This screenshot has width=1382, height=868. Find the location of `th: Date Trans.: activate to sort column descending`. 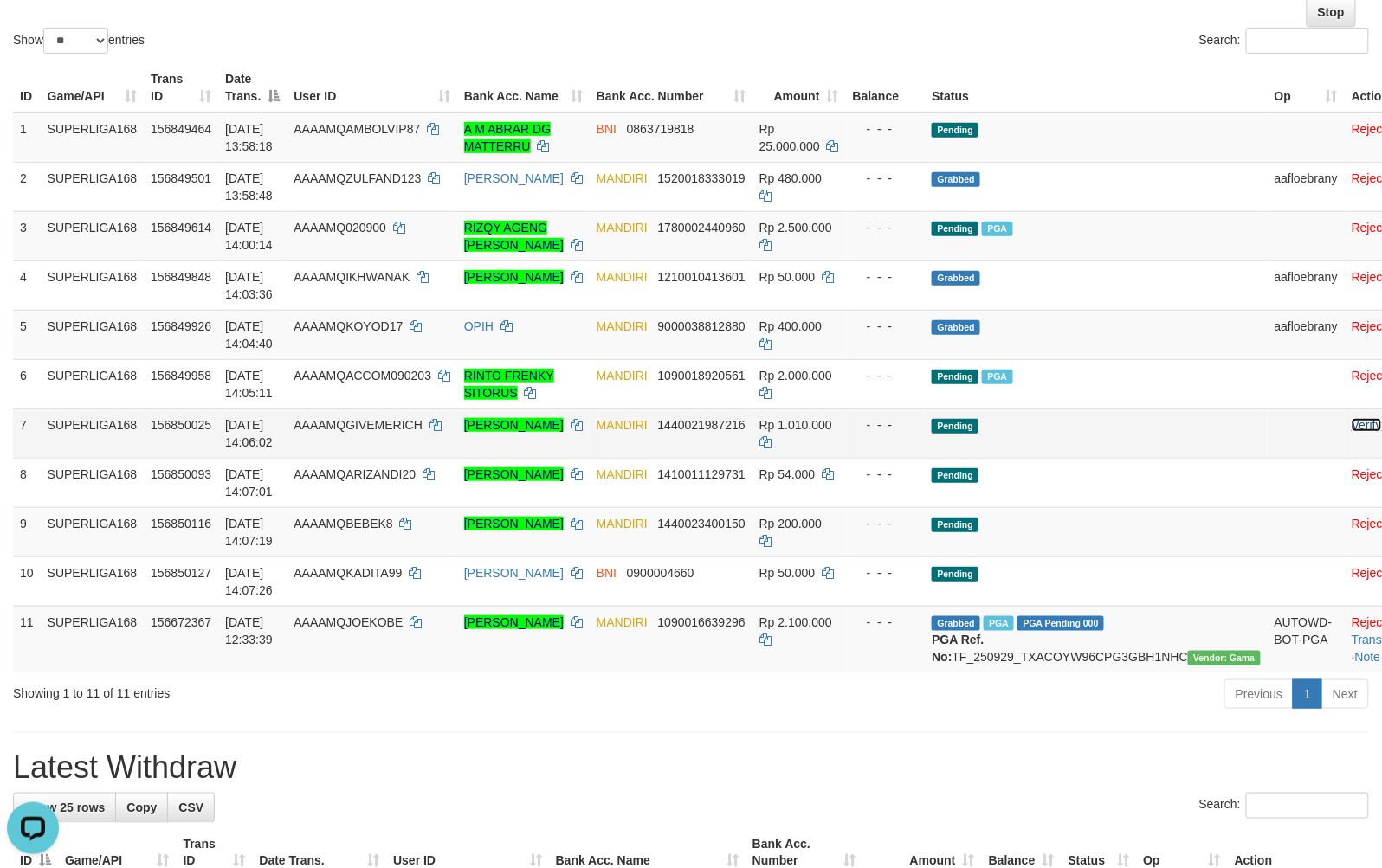

th: Date Trans.: activate to sort column descending is located at coordinates (252, 88).